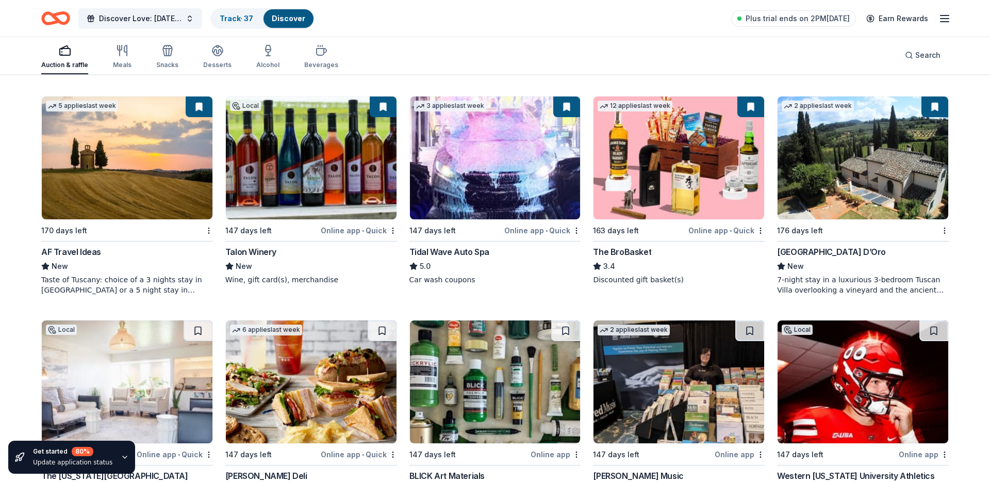  Describe the element at coordinates (321, 57) in the screenshot. I see `button: Beverages` at that location.